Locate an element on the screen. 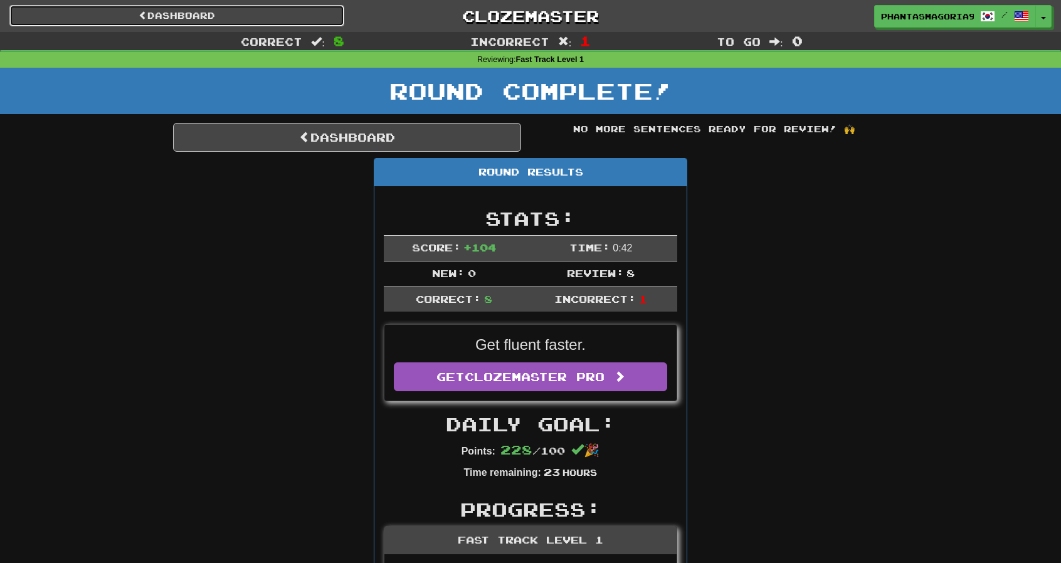 This screenshot has height=563, width=1061. h2: Daily Goal: is located at coordinates (531, 424).